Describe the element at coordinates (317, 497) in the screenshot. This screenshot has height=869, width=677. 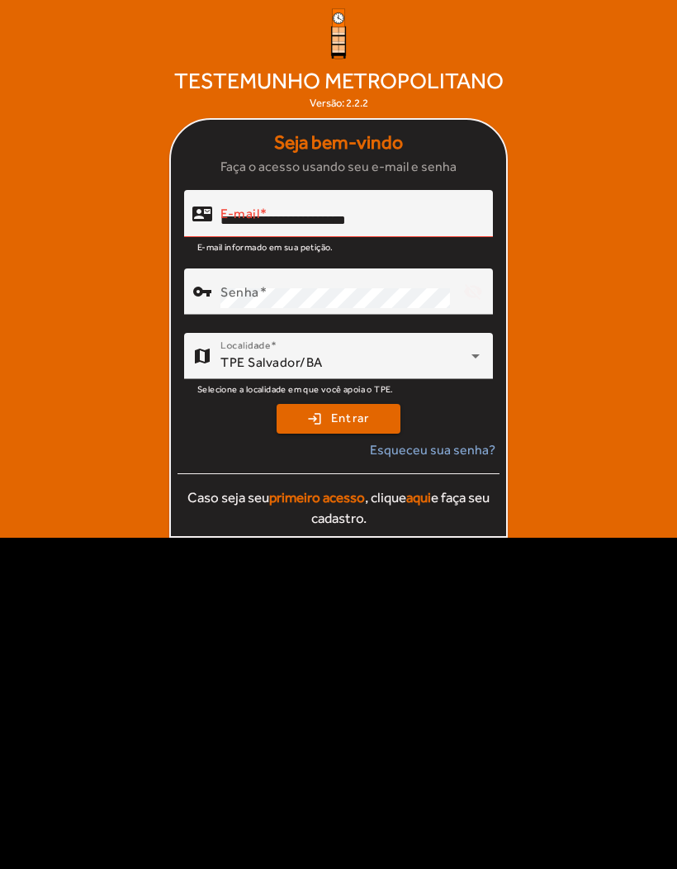
I see `strong: primeiro acesso` at that location.